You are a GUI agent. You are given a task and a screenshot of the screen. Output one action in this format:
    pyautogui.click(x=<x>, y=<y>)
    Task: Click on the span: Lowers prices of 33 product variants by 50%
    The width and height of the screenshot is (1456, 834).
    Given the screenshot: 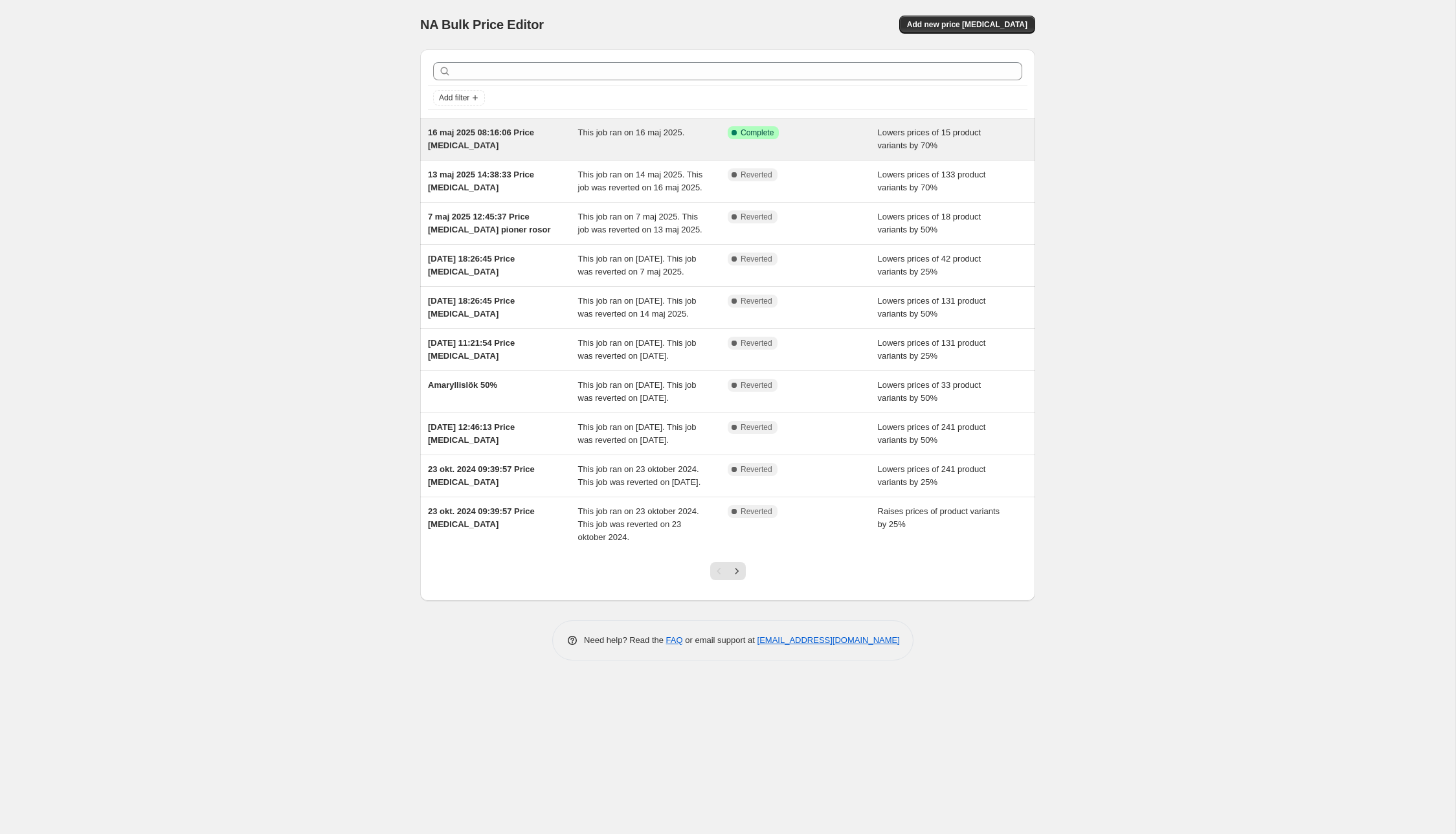 What is the action you would take?
    pyautogui.click(x=929, y=391)
    